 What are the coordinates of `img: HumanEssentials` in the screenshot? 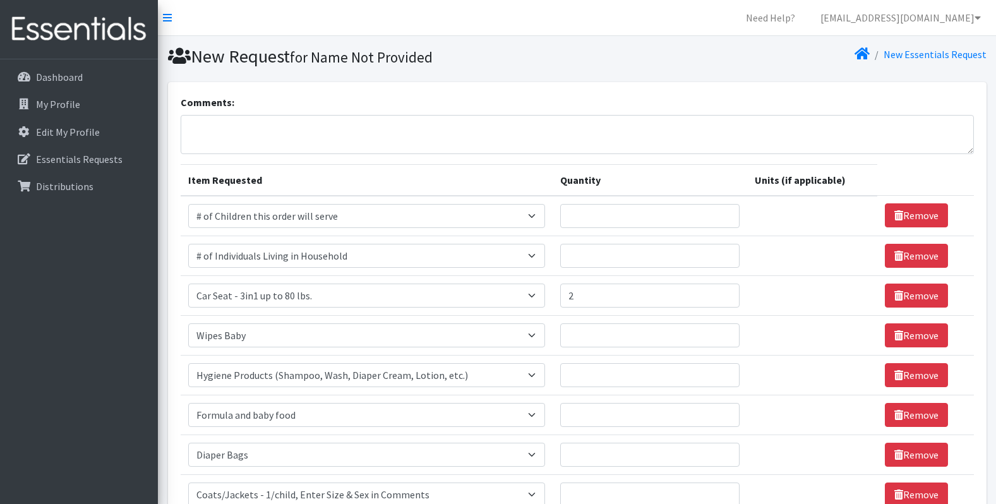 It's located at (79, 29).